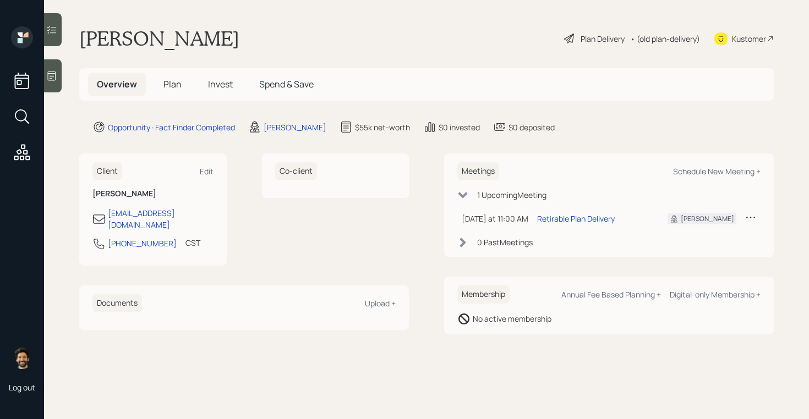 The image size is (809, 419). What do you see at coordinates (382, 127) in the screenshot?
I see `div: $55k net-worth` at bounding box center [382, 127].